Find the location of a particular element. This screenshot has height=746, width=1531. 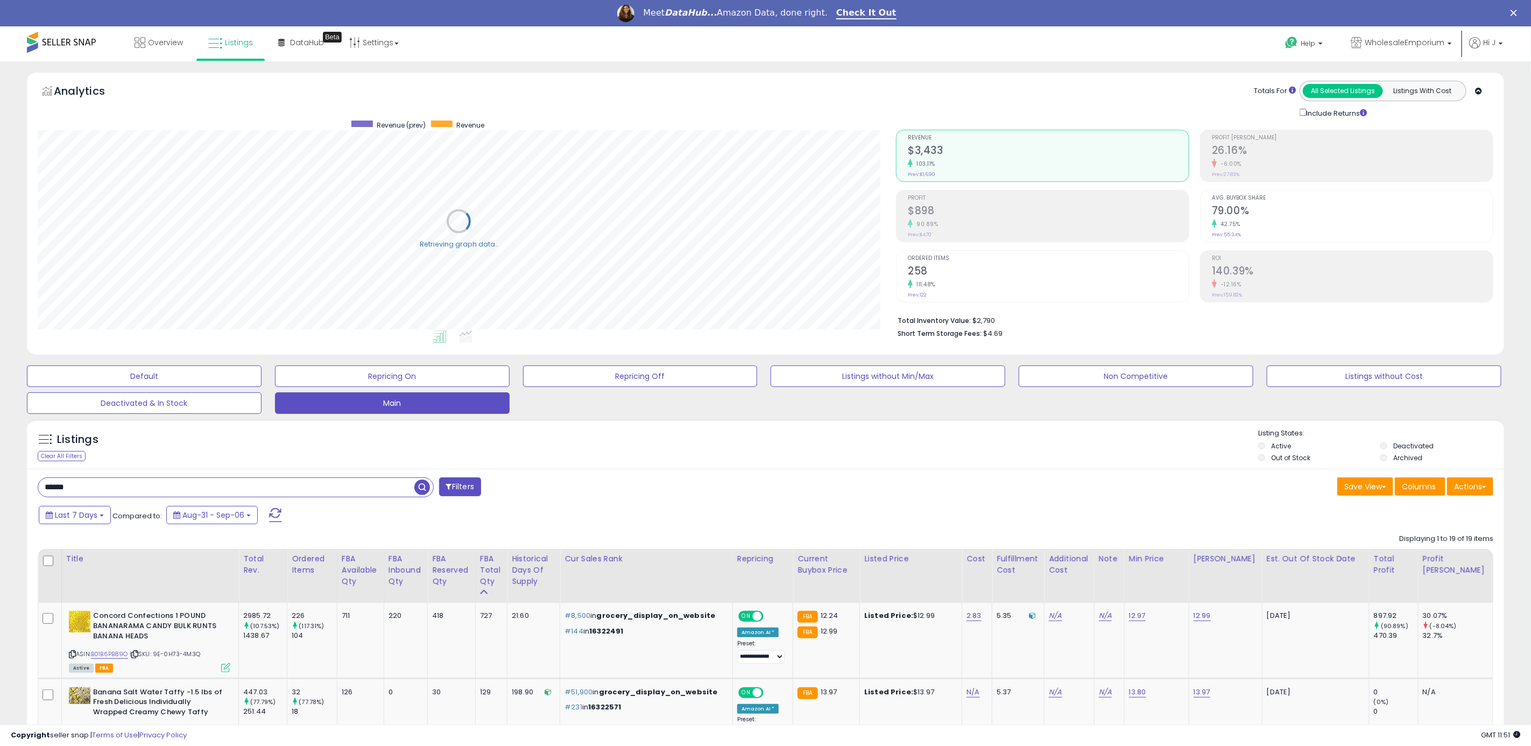

div: Listed Price is located at coordinates (911, 559).